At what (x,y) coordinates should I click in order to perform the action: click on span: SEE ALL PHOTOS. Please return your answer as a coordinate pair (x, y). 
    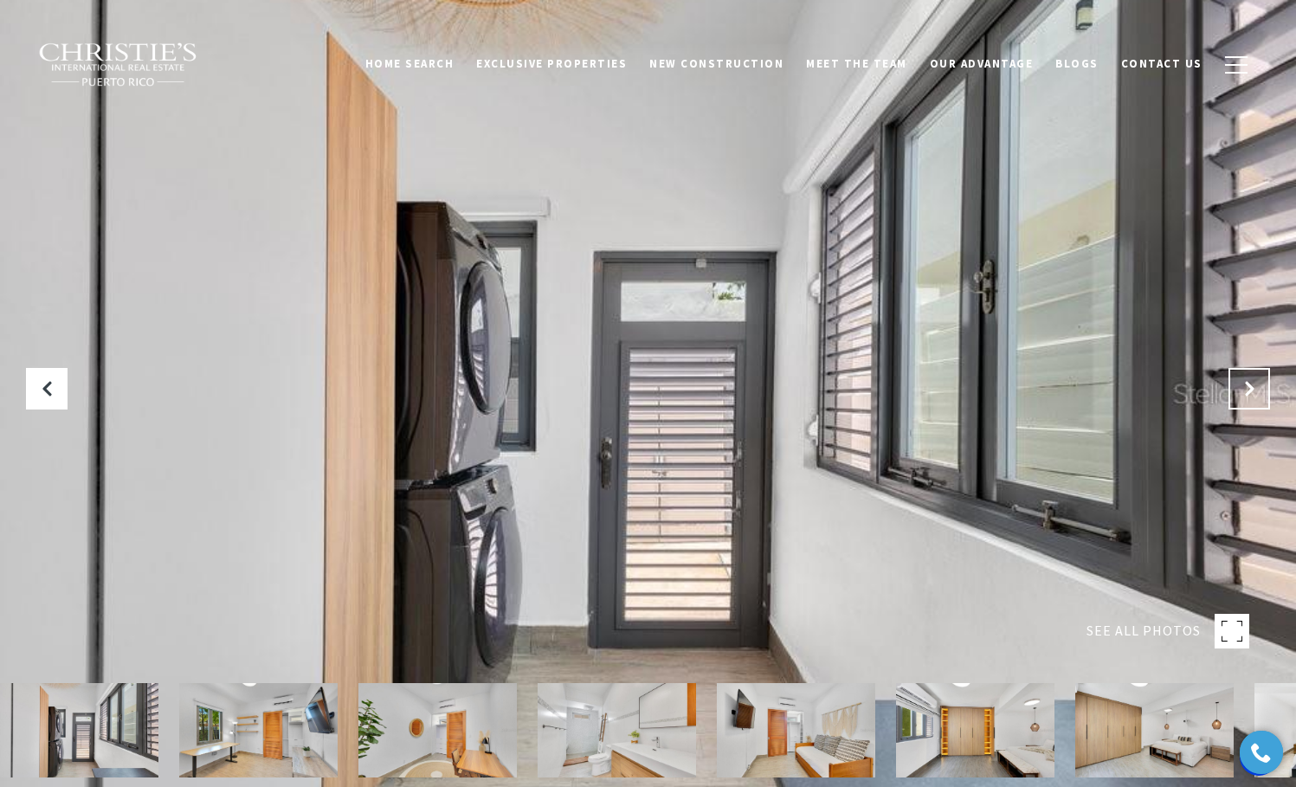
    Looking at the image, I should click on (1143, 631).